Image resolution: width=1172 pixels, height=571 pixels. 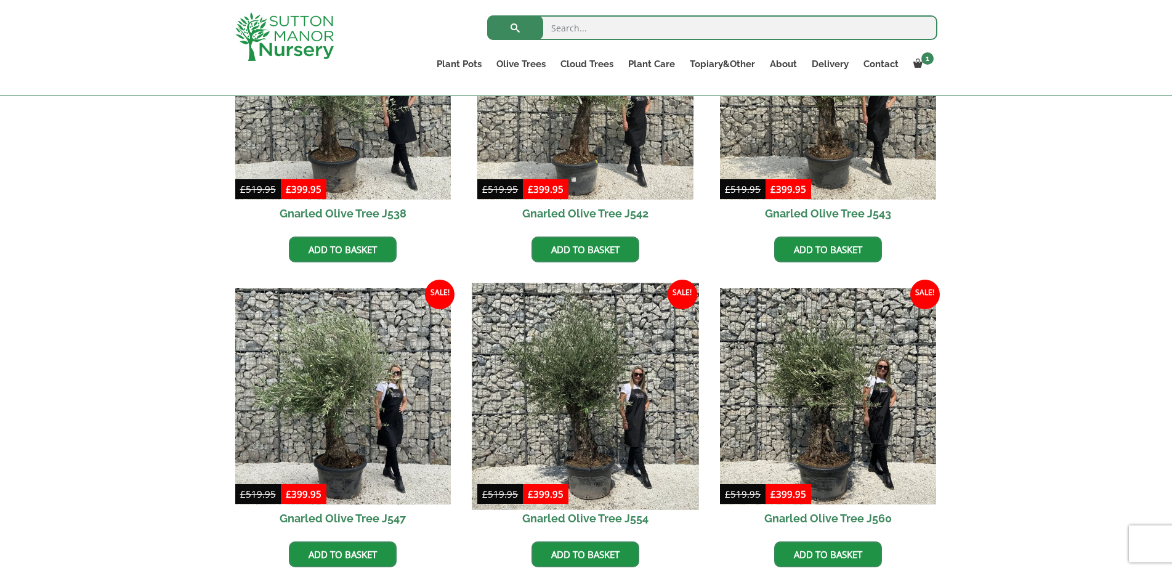 I want to click on h2: Gnarled Olive Tree J560, so click(x=828, y=518).